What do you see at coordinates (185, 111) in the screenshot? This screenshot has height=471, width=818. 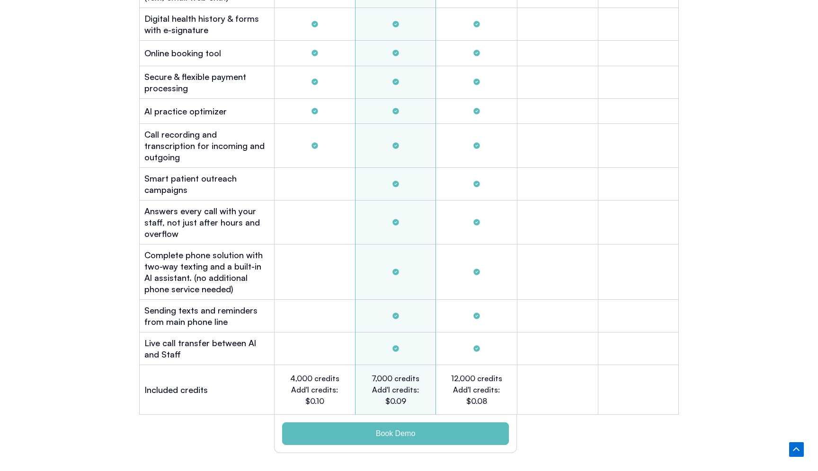 I see `h2: Al practice optimizer` at bounding box center [185, 111].